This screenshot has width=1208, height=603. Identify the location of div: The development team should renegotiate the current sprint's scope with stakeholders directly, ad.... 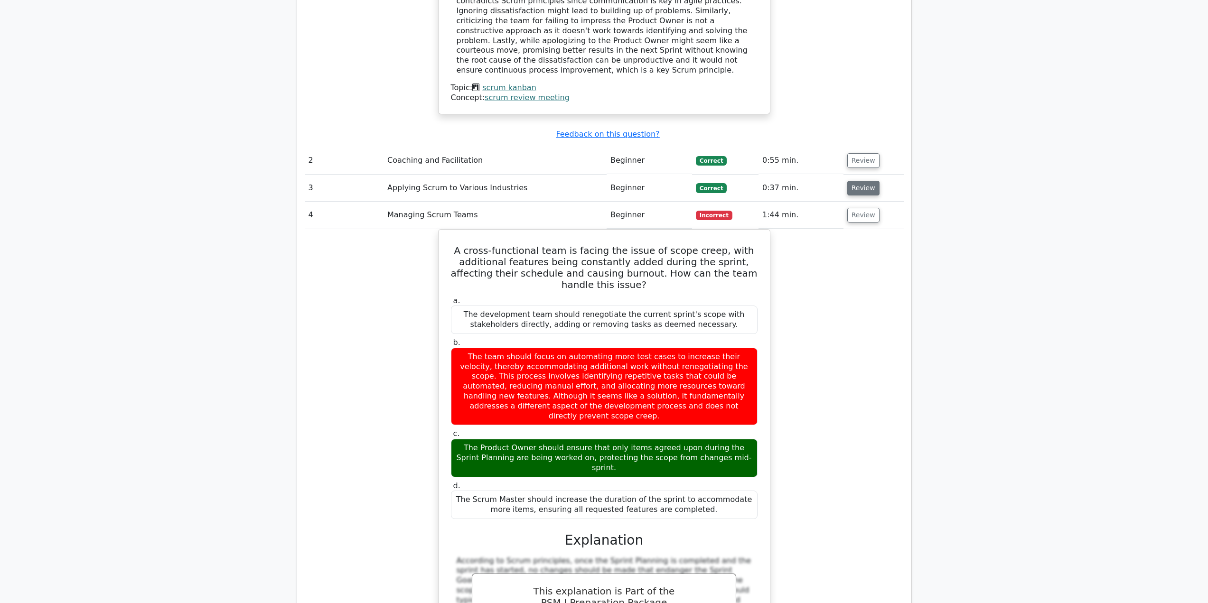
(604, 320).